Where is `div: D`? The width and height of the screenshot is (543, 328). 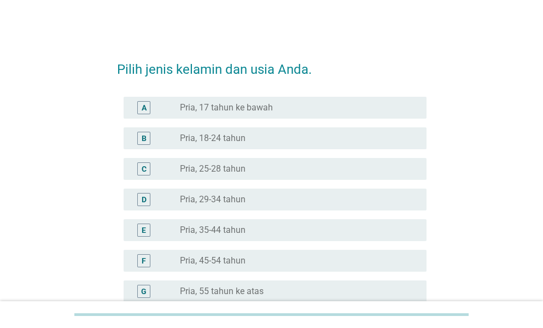 div: D is located at coordinates (144, 199).